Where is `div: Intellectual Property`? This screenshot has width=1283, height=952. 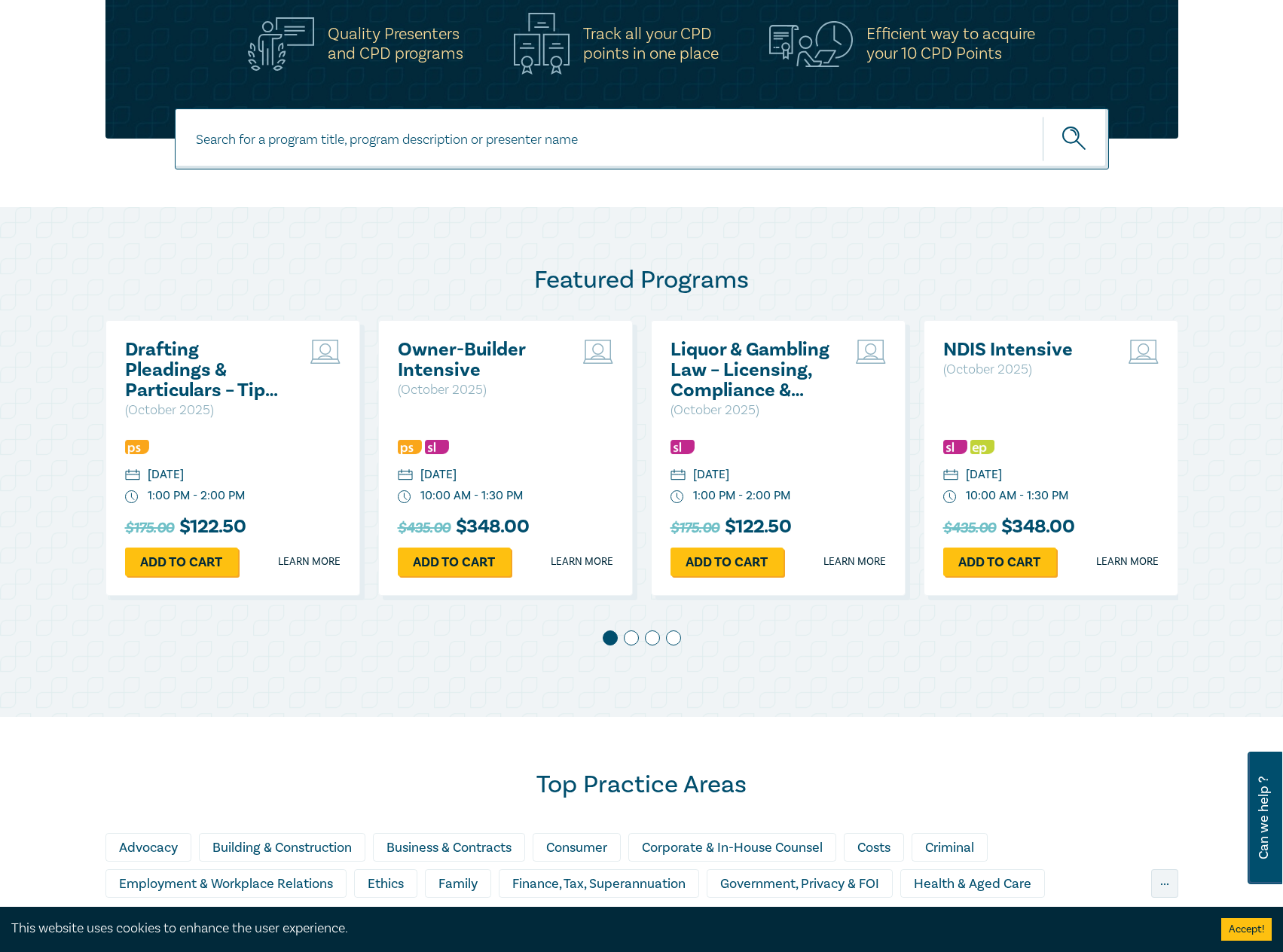
div: Intellectual Property is located at coordinates (374, 919).